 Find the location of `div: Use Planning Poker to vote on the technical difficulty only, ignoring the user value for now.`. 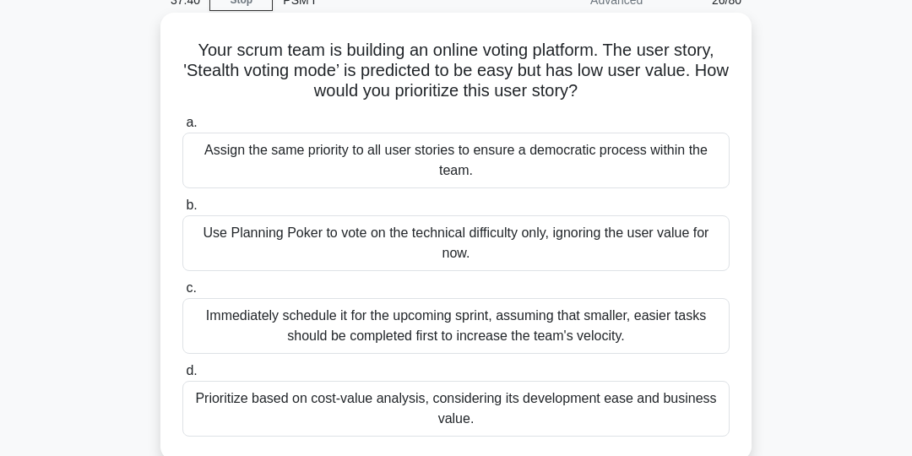

div: Use Planning Poker to vote on the technical difficulty only, ignoring the user value for now. is located at coordinates (456, 243).